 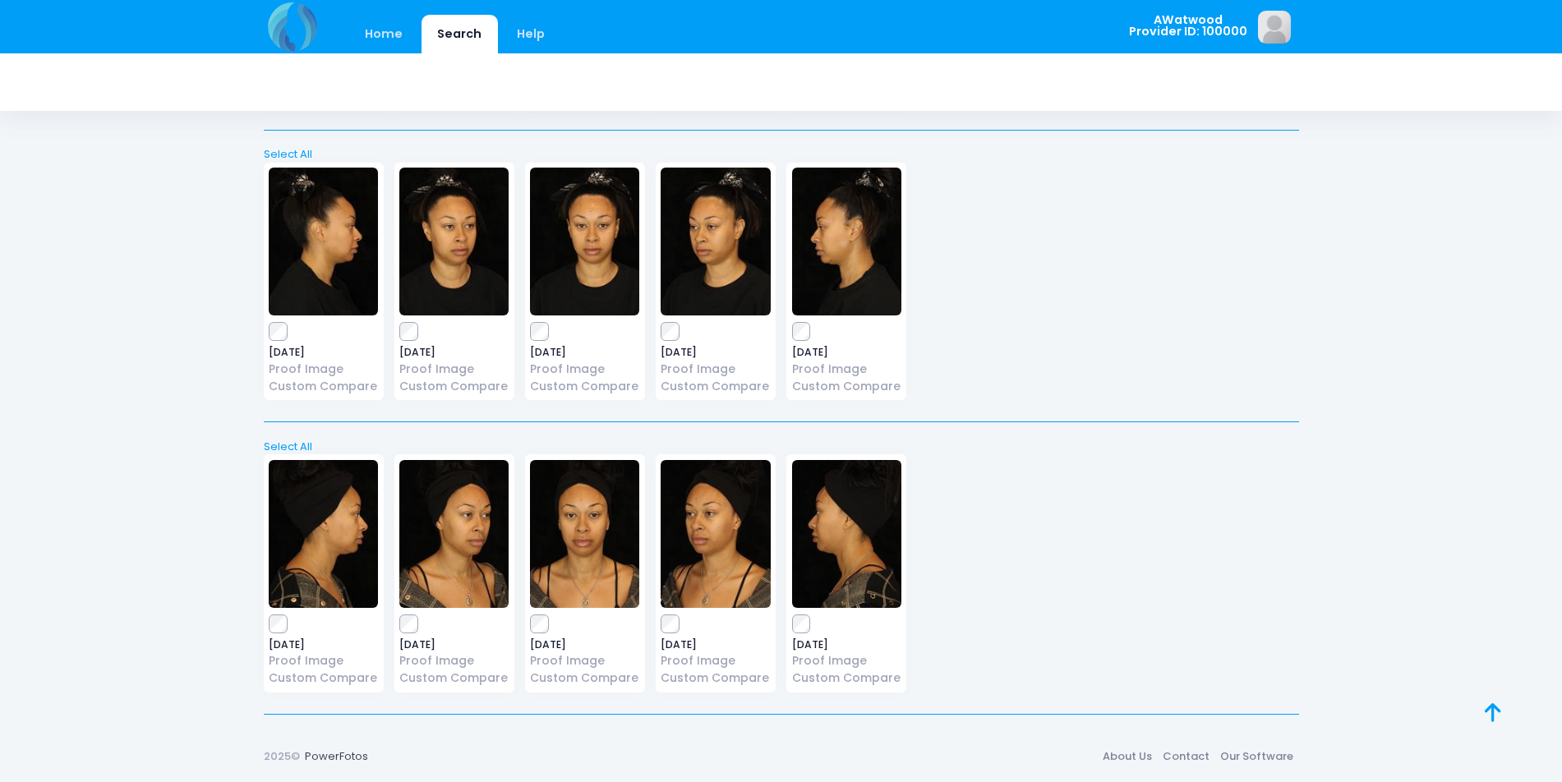 What do you see at coordinates (1188, 25) in the screenshot?
I see `span: AWatwood Provider ID: 100000` at bounding box center [1188, 25].